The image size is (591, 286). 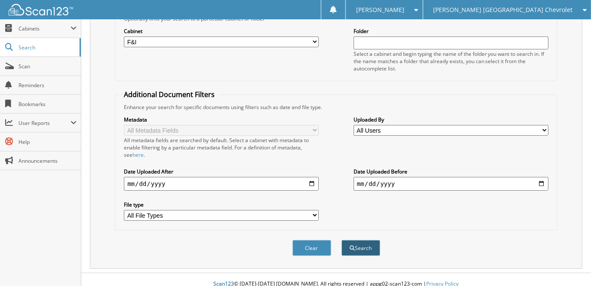 What do you see at coordinates (44, 28) in the screenshot?
I see `span: Cabinets` at bounding box center [44, 28].